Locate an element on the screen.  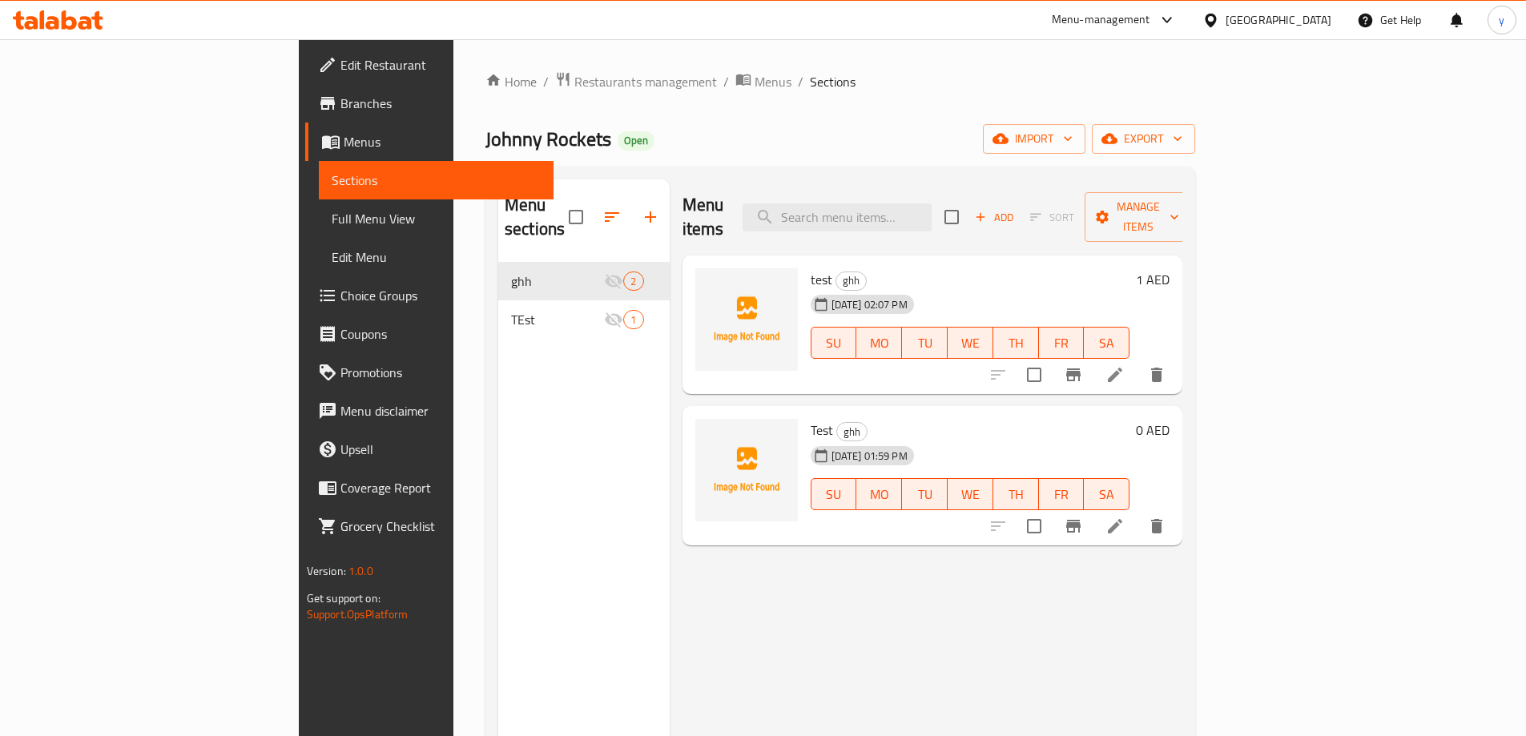
a: Upsell is located at coordinates (429, 449).